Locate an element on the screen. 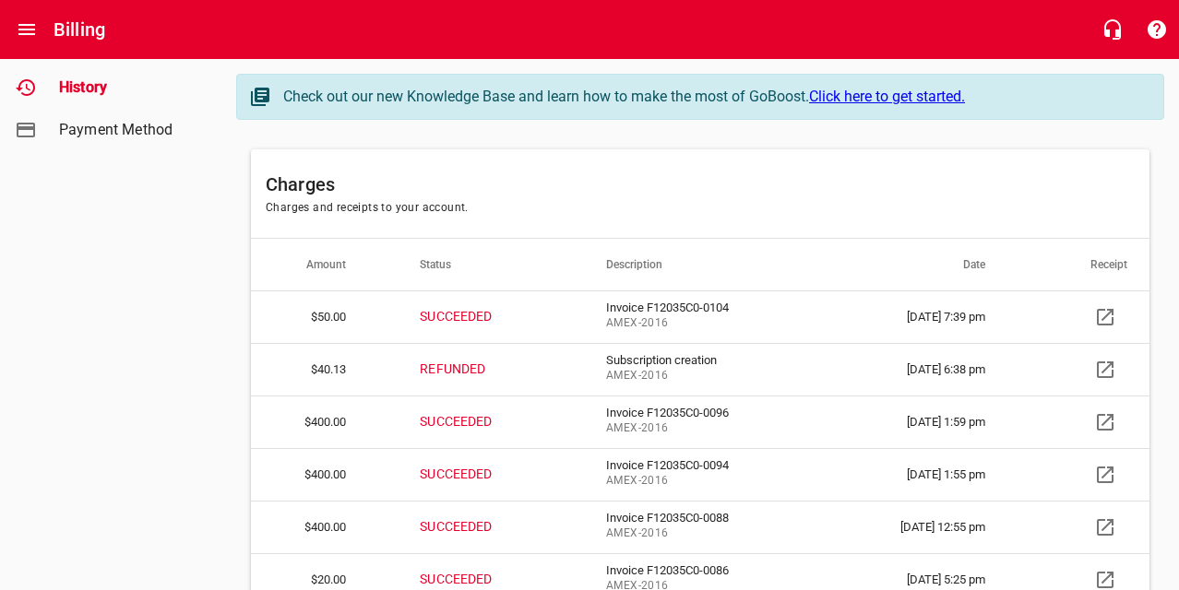 Image resolution: width=1179 pixels, height=590 pixels. th: $50.00 is located at coordinates (324, 316).